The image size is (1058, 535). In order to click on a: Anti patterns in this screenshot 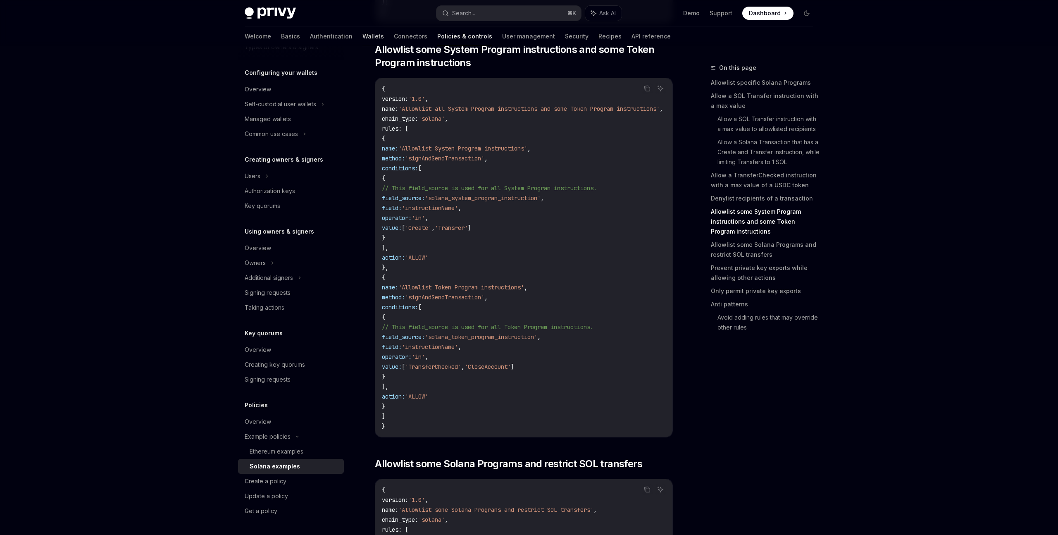, I will do `click(765, 304)`.